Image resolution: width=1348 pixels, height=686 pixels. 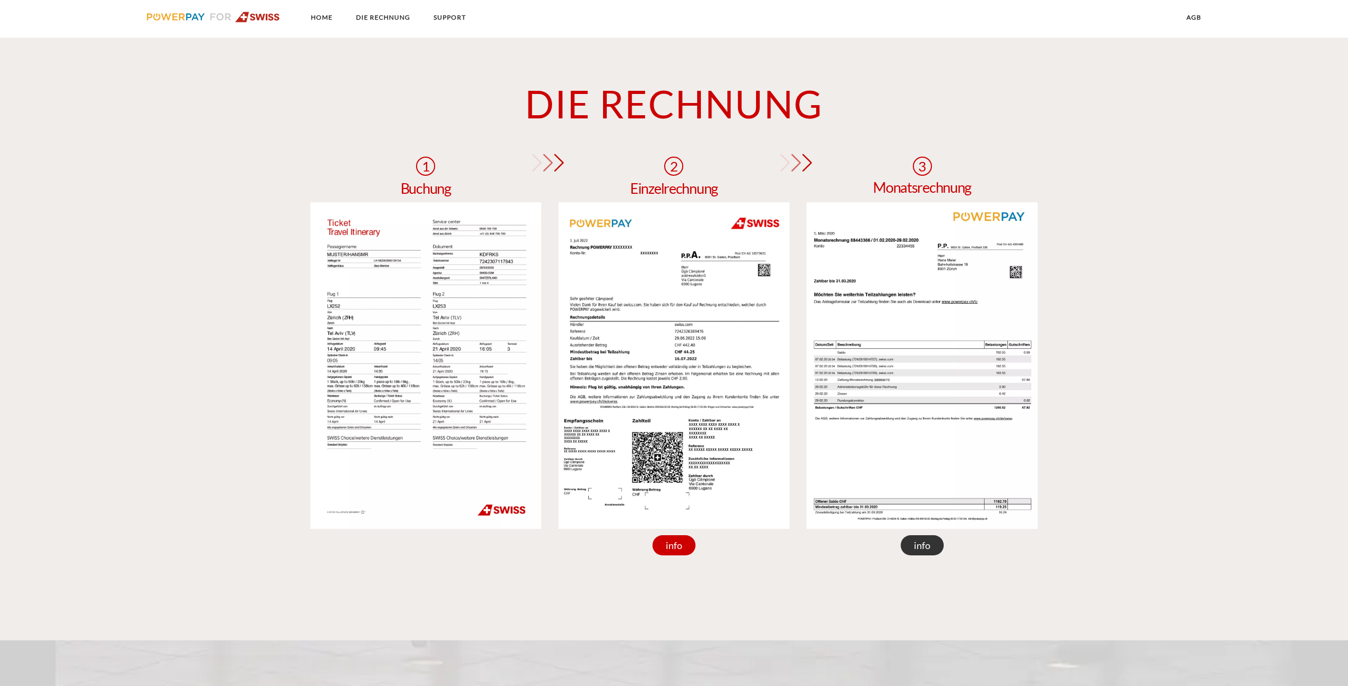 What do you see at coordinates (1194, 18) in the screenshot?
I see `a: agb` at bounding box center [1194, 18].